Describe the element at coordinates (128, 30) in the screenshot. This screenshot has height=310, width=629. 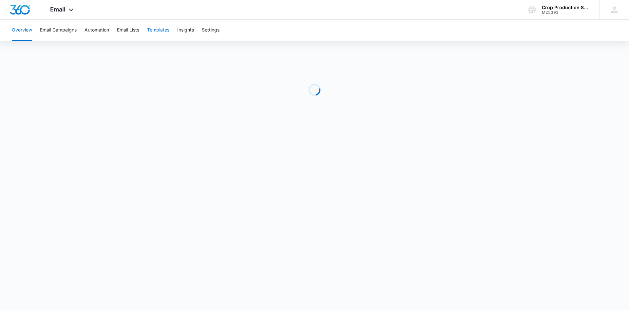
I see `button: Email Lists` at that location.